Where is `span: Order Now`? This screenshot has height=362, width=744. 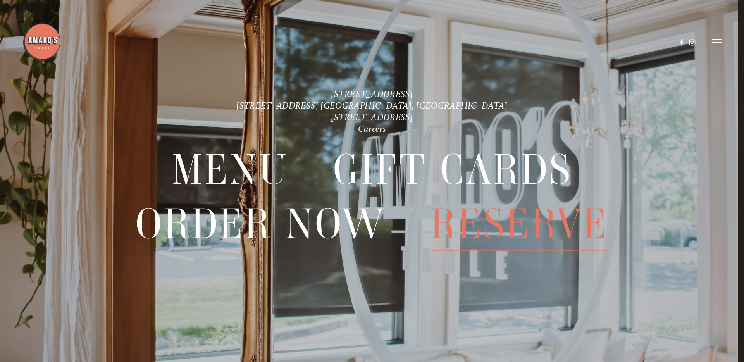
span: Order Now is located at coordinates (261, 224).